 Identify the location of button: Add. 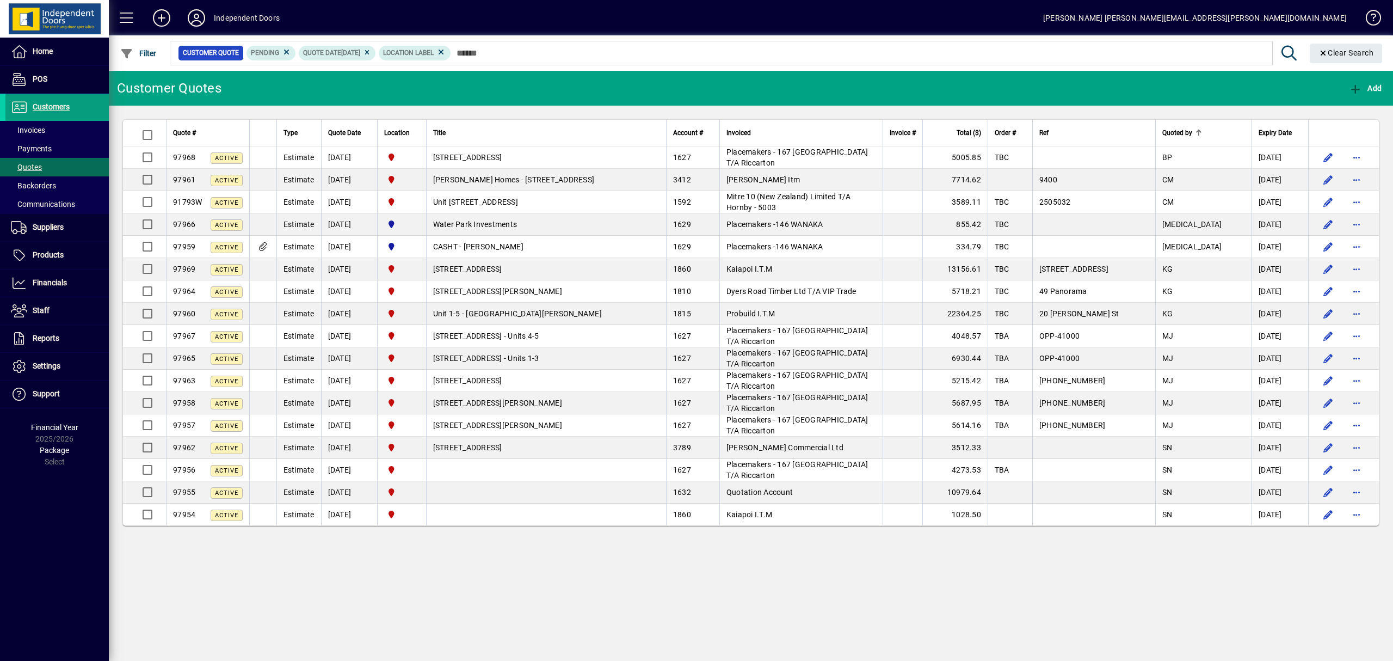
(162, 18).